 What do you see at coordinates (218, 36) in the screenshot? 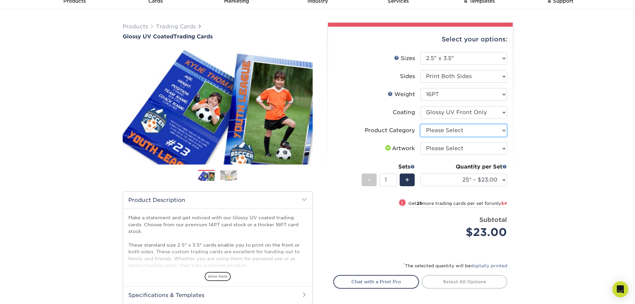
I see `a: Glossy UV CoatedTrading Cards` at bounding box center [218, 36].